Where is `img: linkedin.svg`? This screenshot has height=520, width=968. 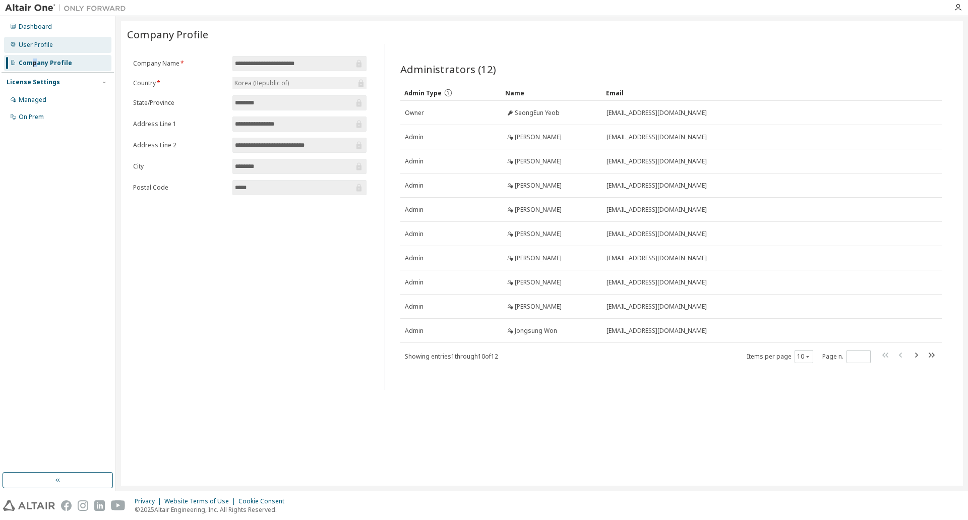
img: linkedin.svg is located at coordinates (99, 505).